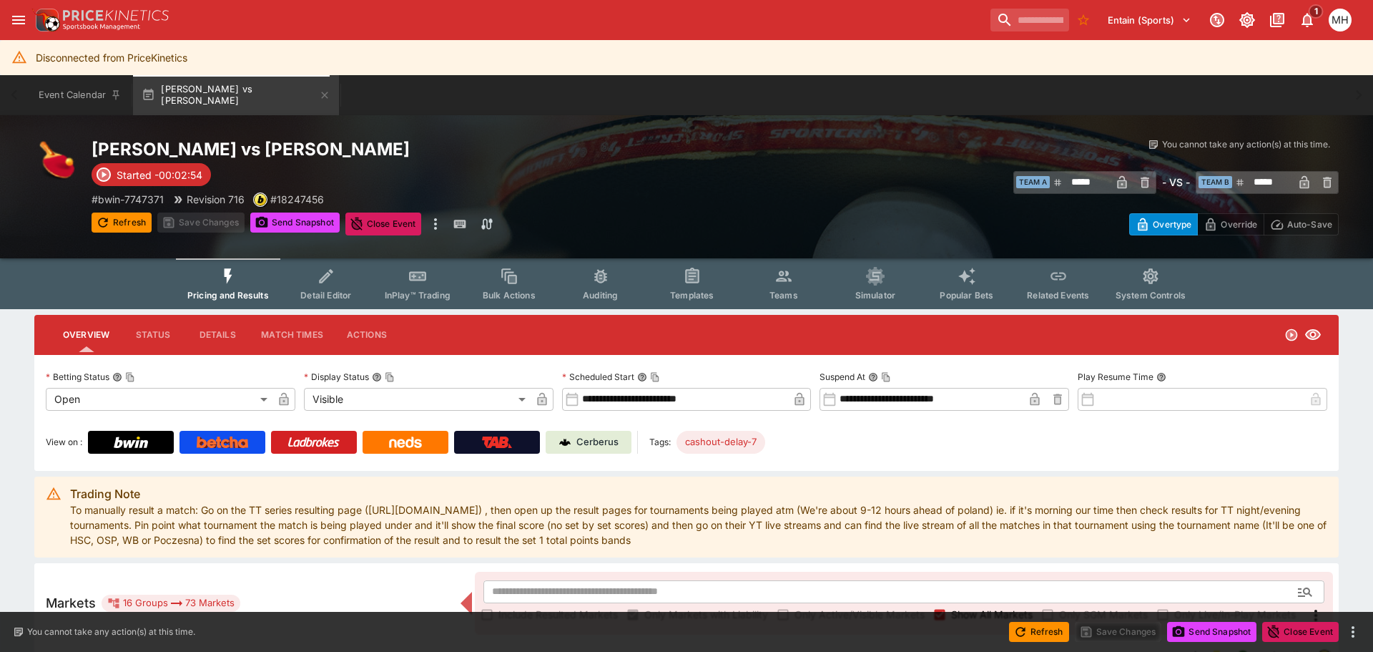 The height and width of the screenshot is (652, 1373). What do you see at coordinates (159, 175) in the screenshot?
I see `p: Started -00:02:54` at bounding box center [159, 175].